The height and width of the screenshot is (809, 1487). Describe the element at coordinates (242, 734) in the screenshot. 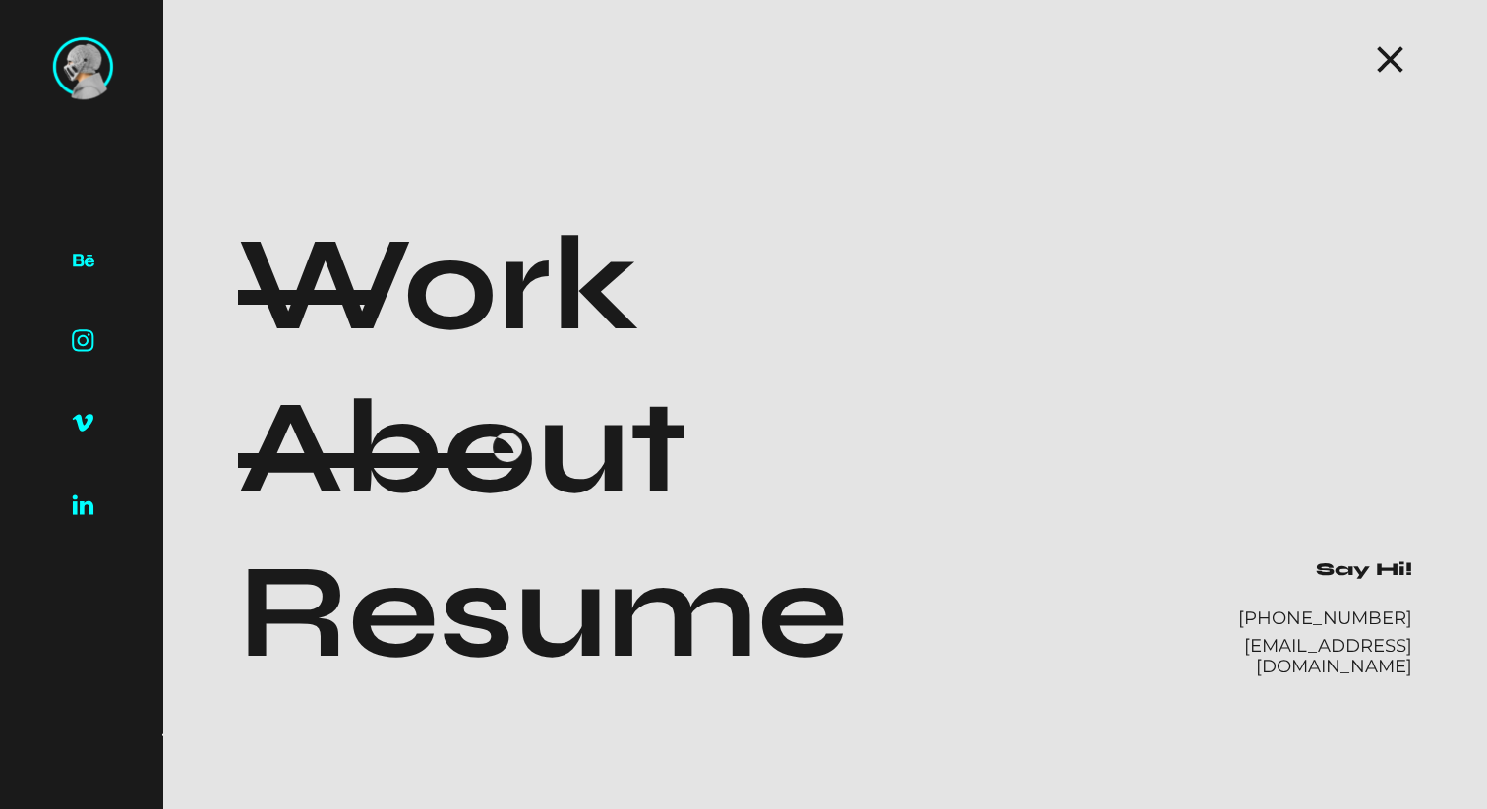

I see `a: Back to top` at that location.